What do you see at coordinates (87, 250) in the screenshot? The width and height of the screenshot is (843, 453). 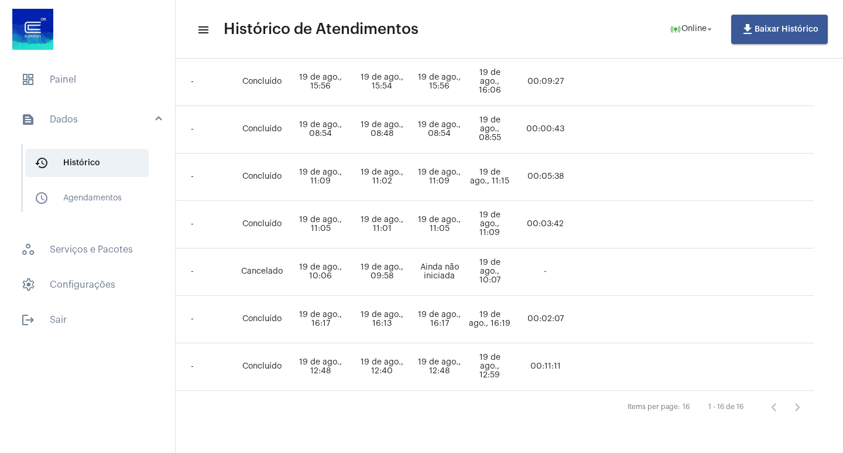 I see `span: Serviços e Pacotes` at bounding box center [87, 250].